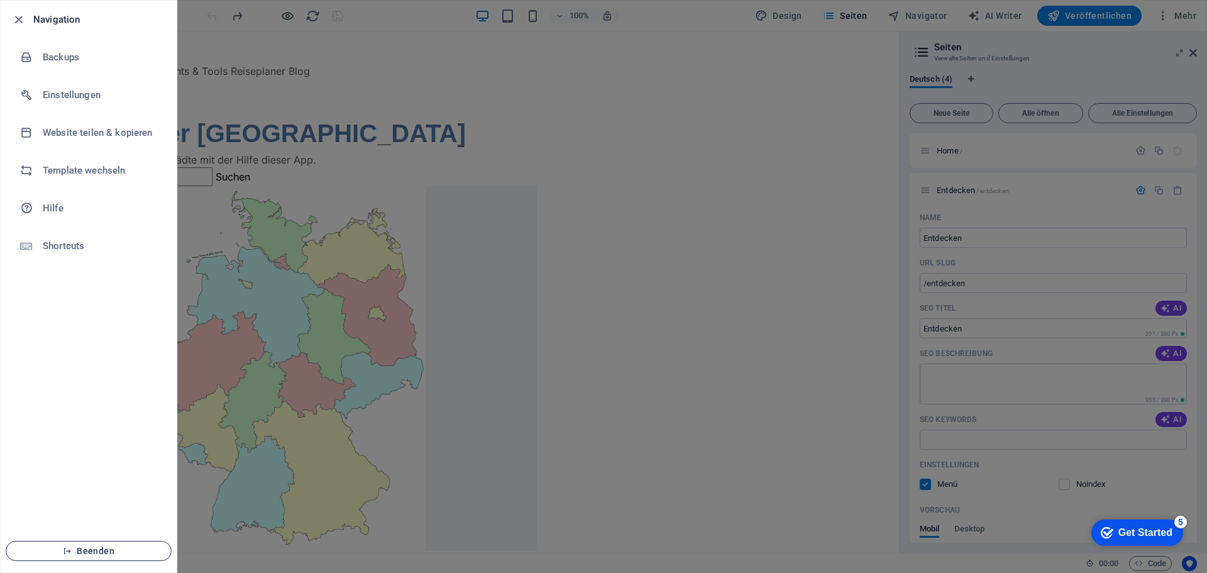  Describe the element at coordinates (89, 208) in the screenshot. I see `a: Hilfe` at that location.